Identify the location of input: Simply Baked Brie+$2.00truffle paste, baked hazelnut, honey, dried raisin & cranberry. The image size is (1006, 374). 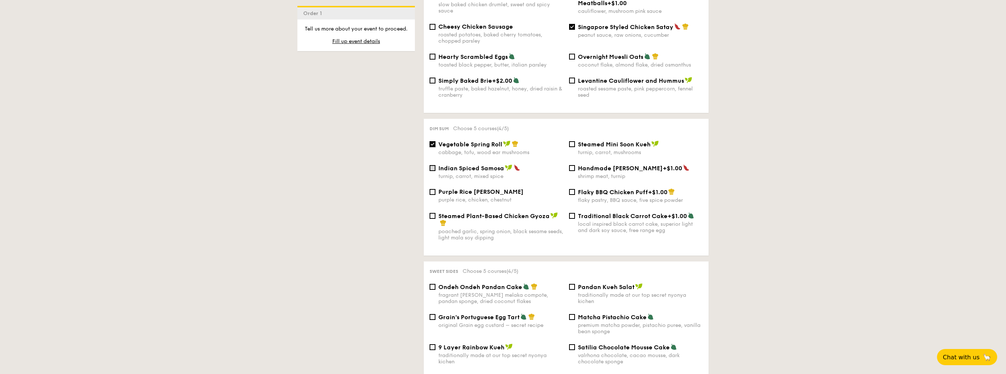
(433, 80).